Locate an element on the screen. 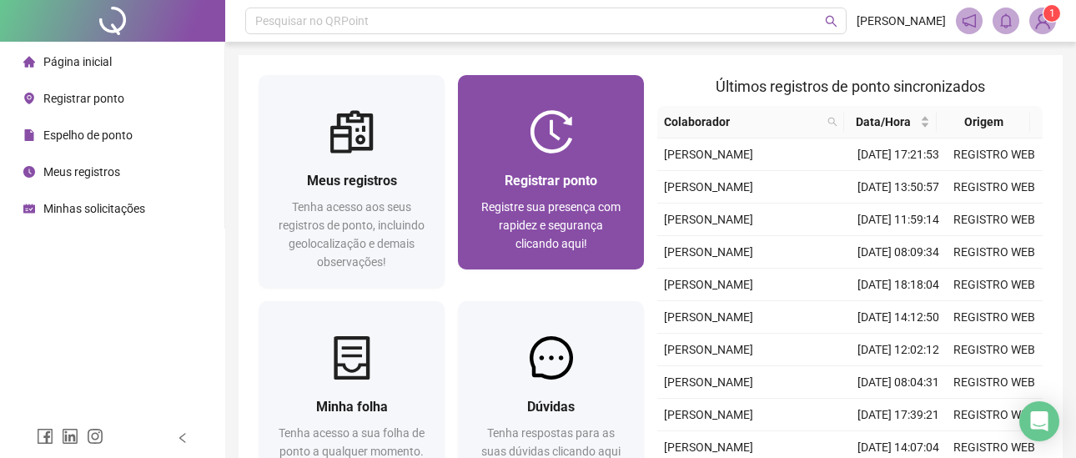 The image size is (1076, 458). a: Meus registrosTenha acesso aos seus registros de ponto, incluindo geolocalização e demais observa... is located at coordinates (351, 181).